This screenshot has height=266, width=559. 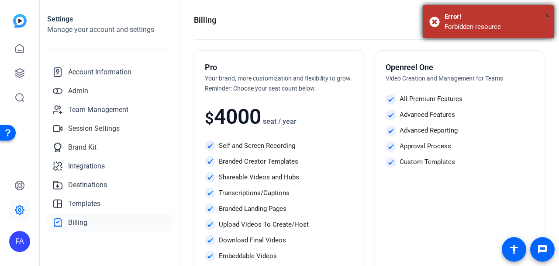 What do you see at coordinates (426, 146) in the screenshot?
I see `p: Approval Process` at bounding box center [426, 146].